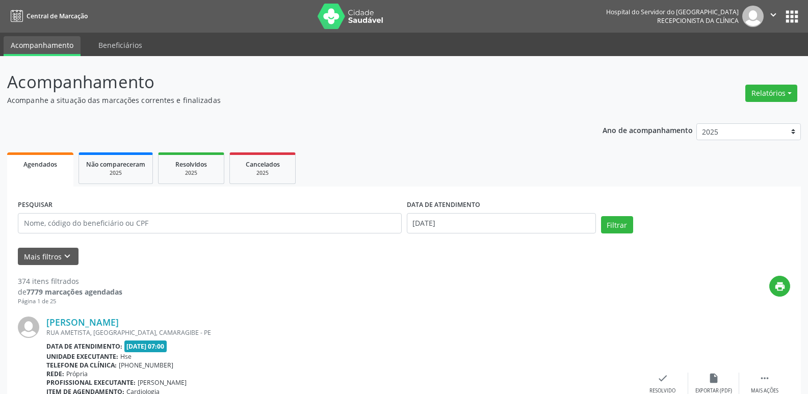  Describe the element at coordinates (40, 164) in the screenshot. I see `span: Agendados` at that location.